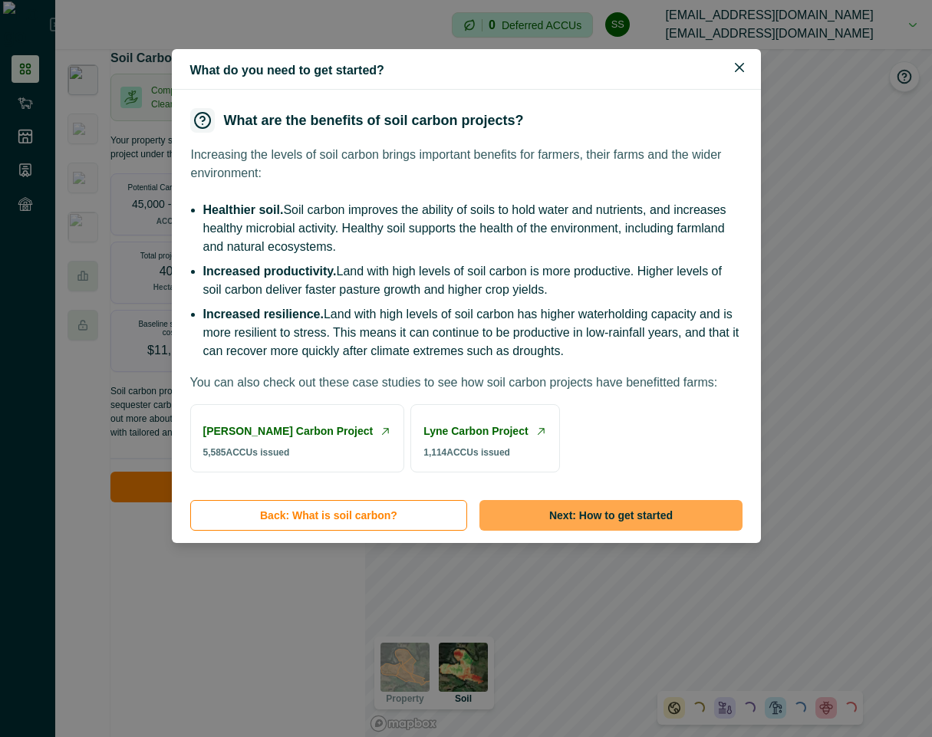 This screenshot has width=932, height=737. What do you see at coordinates (373, 120) in the screenshot?
I see `h3: What are the benefits of soil carbon projects?` at bounding box center [373, 120].